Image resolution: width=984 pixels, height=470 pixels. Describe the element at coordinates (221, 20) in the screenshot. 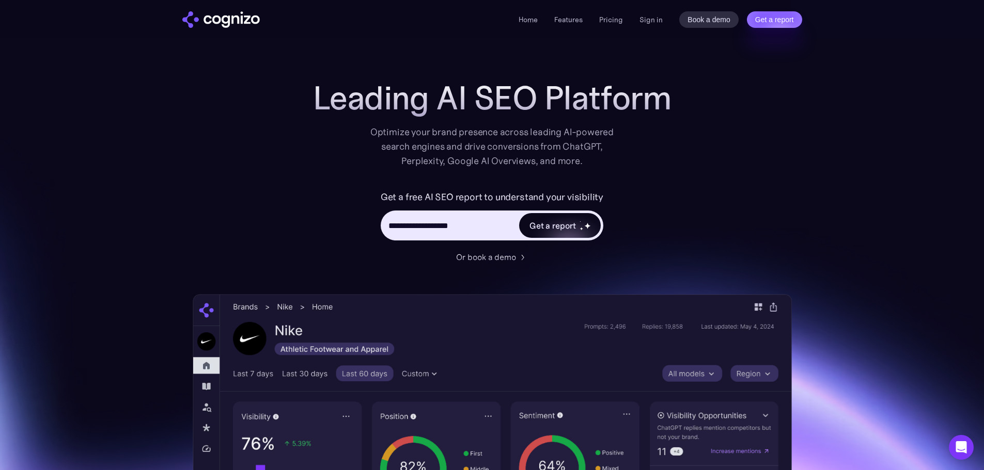

I see `img: cognizo logo` at that location.